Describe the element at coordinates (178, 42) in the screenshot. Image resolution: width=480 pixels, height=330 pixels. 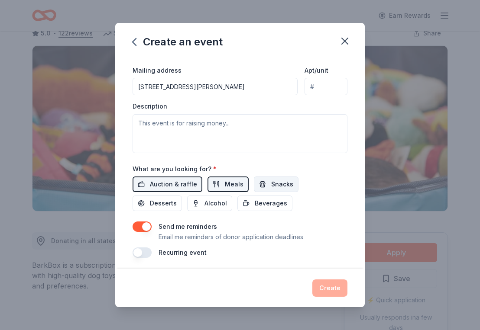
I see `div: Create an event` at that location.